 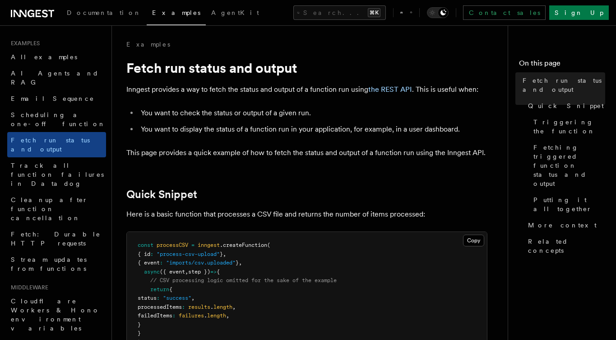 I want to click on a: Email Sequence, so click(x=56, y=98).